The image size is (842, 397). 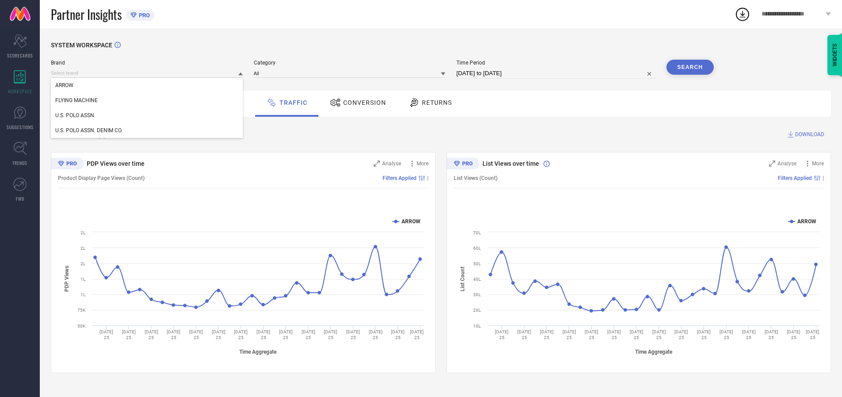 What do you see at coordinates (742, 14) in the screenshot?
I see `div: Open download list` at bounding box center [742, 14].